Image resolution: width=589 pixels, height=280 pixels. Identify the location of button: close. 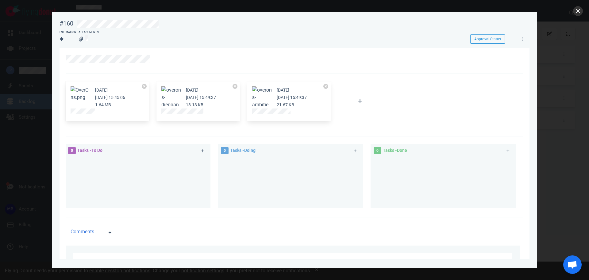
(578, 11).